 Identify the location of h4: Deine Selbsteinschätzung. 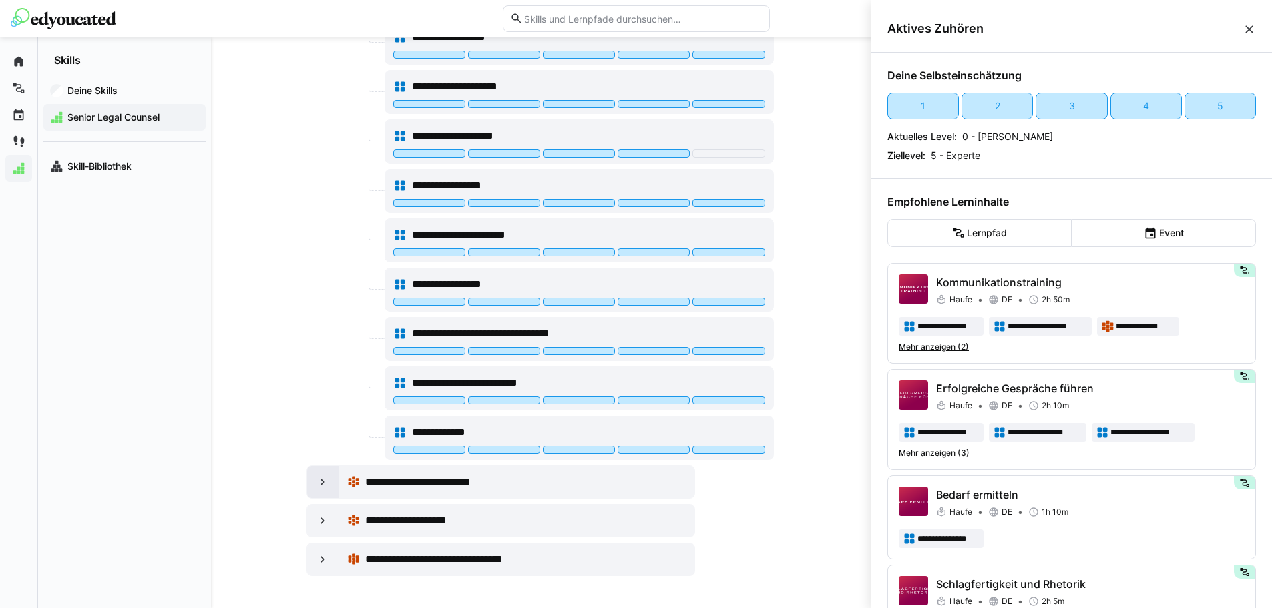
(1072, 75).